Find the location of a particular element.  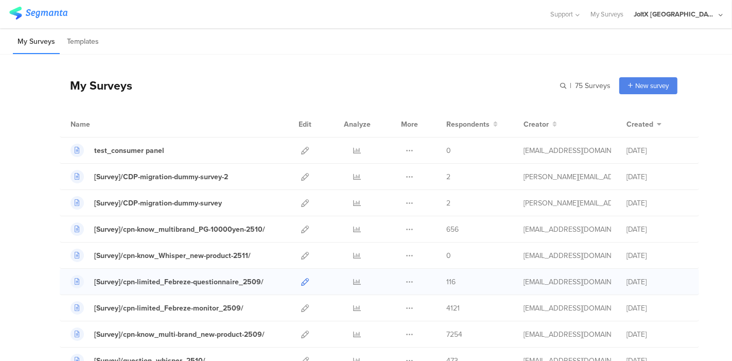

div: Name is located at coordinates (101, 124).